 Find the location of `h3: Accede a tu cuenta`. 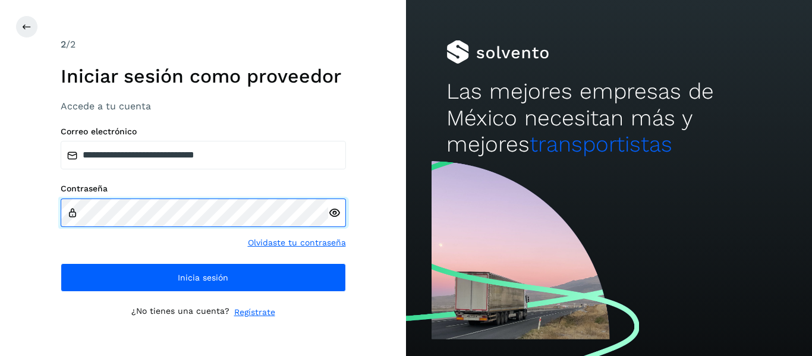

h3: Accede a tu cuenta is located at coordinates (203, 106).